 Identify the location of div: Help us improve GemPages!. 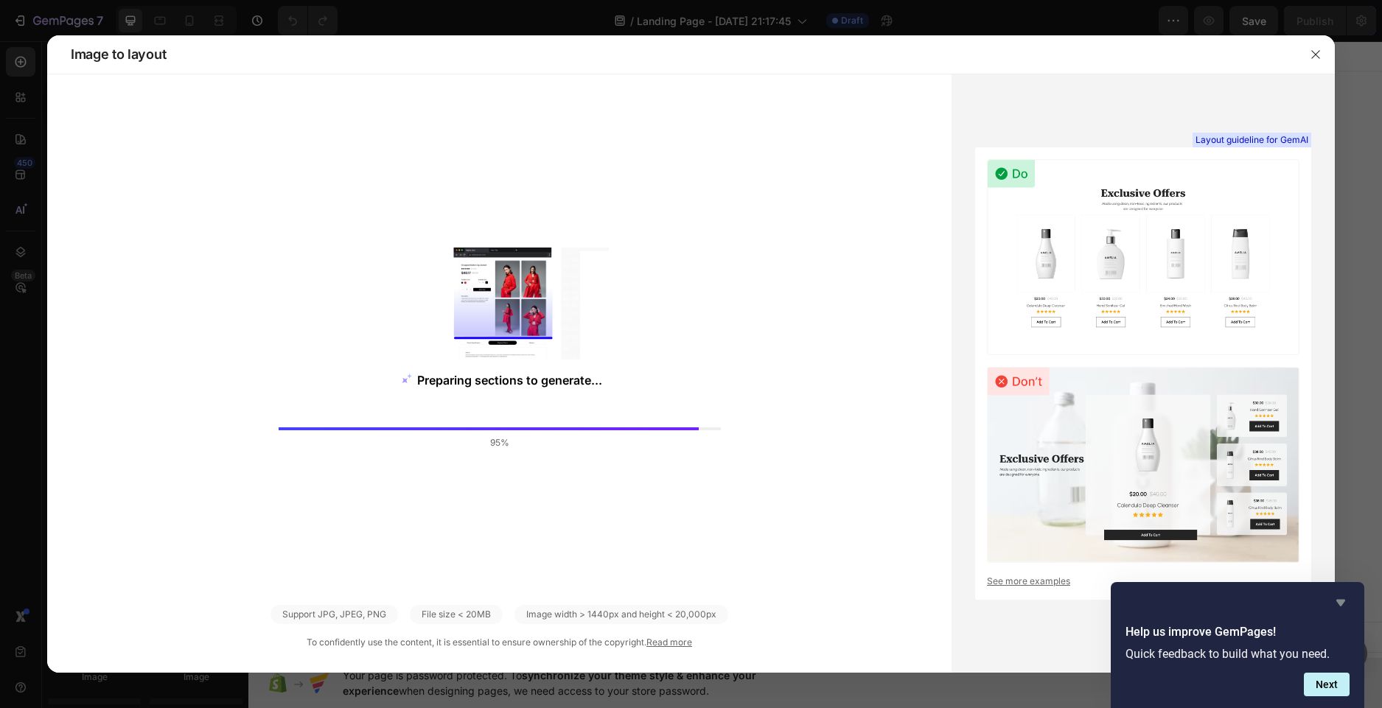
(1238, 645).